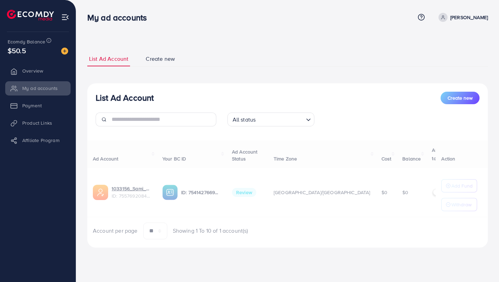  What do you see at coordinates (26, 42) in the screenshot?
I see `span: Ecomdy Balance` at bounding box center [26, 42].